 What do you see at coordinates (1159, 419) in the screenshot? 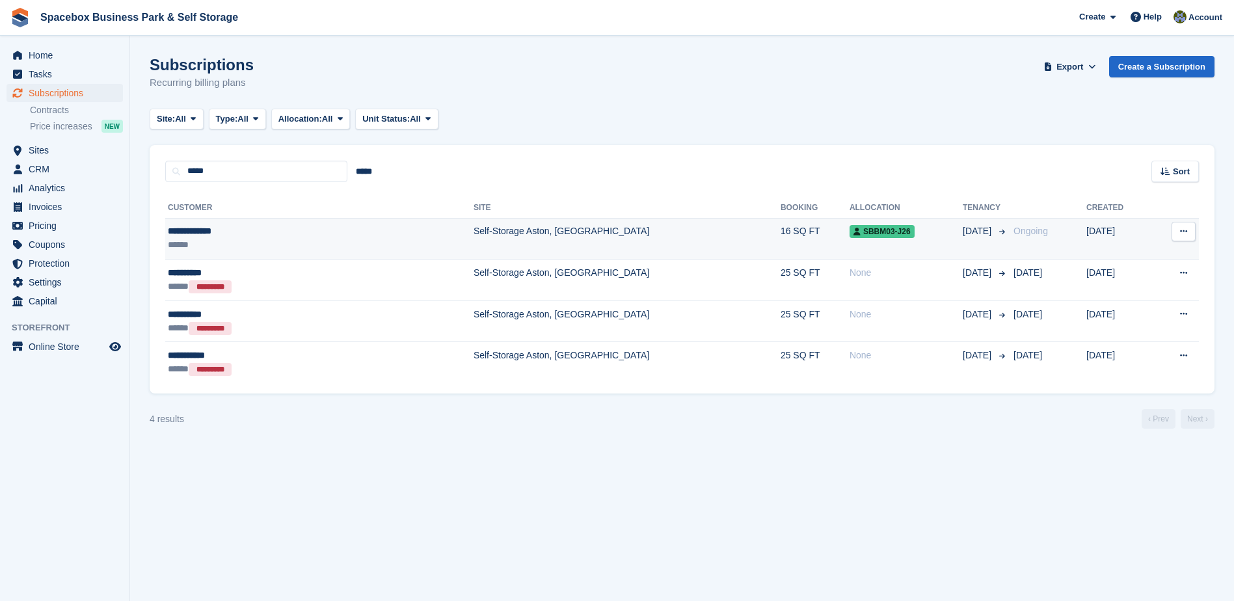
I see `a: Previous` at bounding box center [1159, 419].